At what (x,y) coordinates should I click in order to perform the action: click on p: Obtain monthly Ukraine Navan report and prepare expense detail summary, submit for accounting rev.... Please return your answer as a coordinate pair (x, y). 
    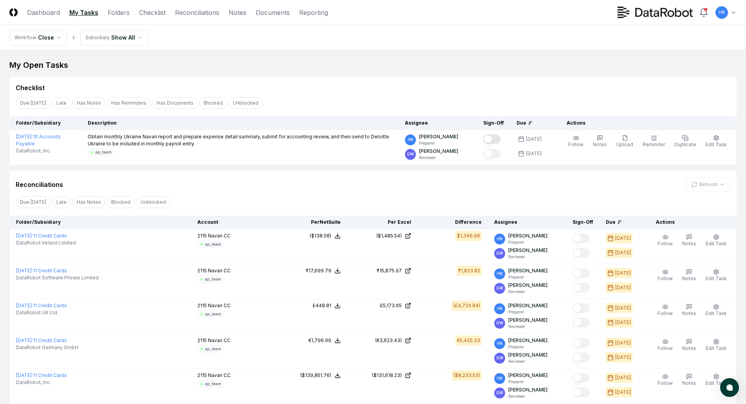
    Looking at the image, I should click on (240, 140).